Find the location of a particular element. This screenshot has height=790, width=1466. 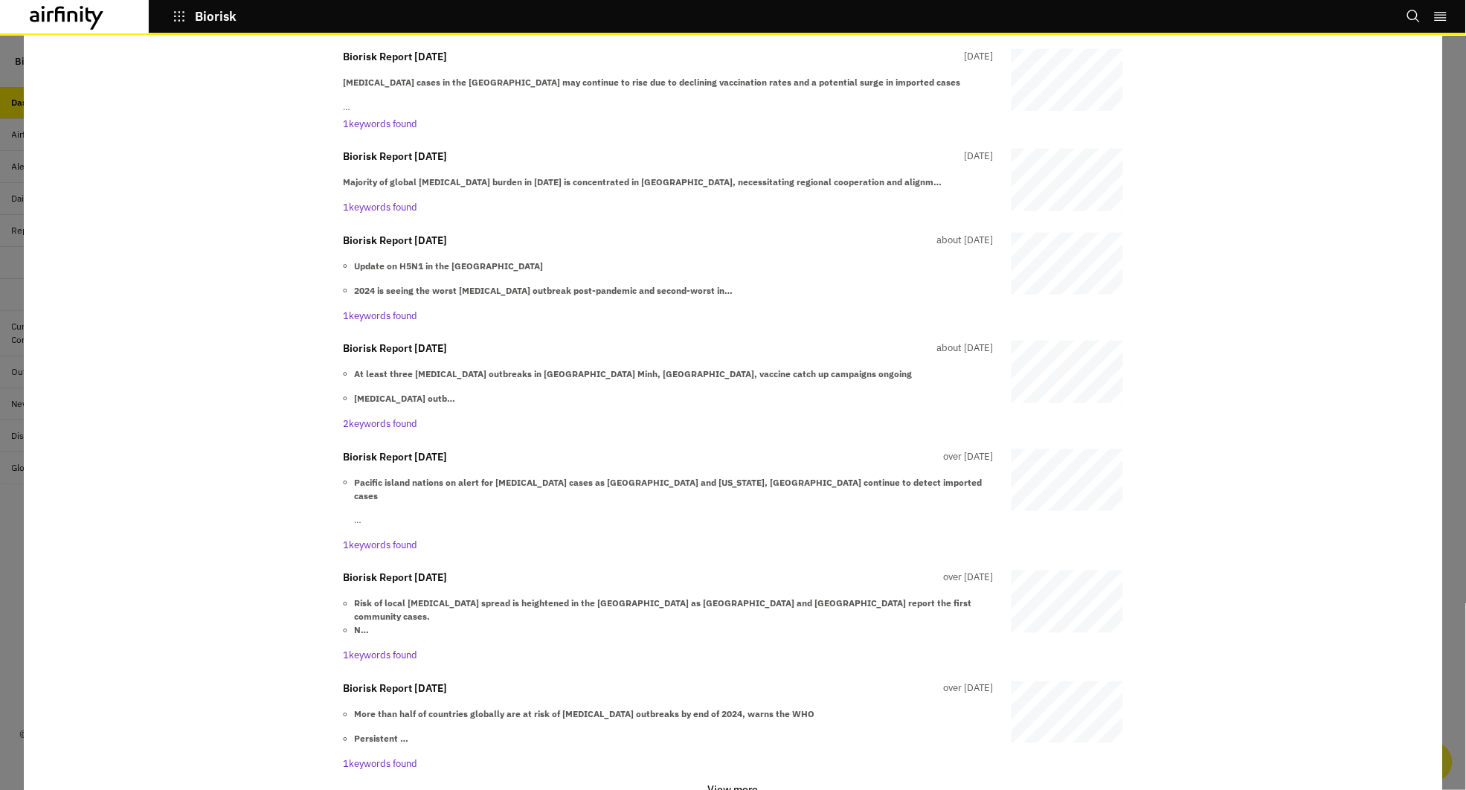

p: 2 keywords found is located at coordinates (669, 424).